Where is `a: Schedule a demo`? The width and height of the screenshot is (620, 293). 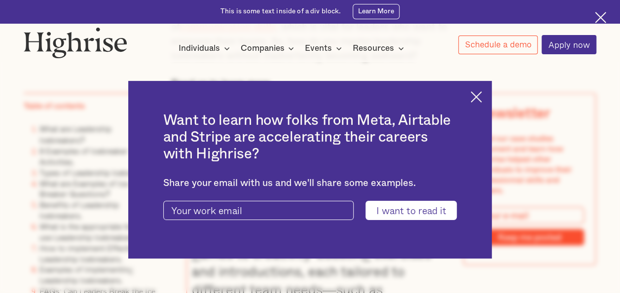
a: Schedule a demo is located at coordinates (499, 45).